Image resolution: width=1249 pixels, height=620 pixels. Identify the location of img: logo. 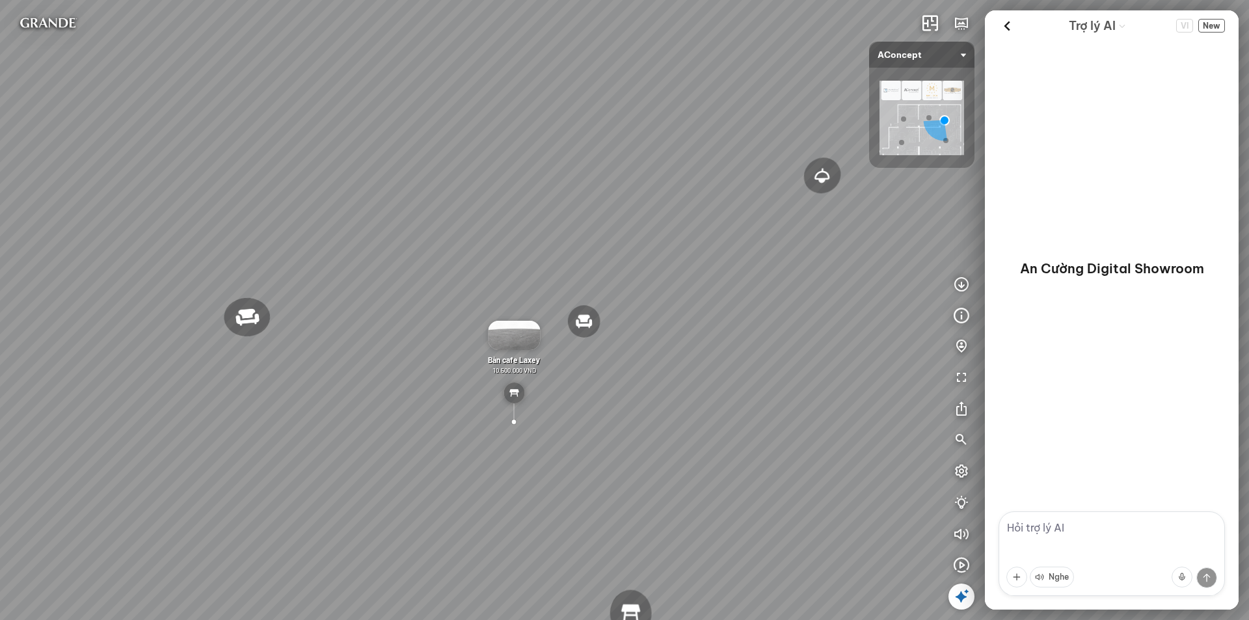
(47, 23).